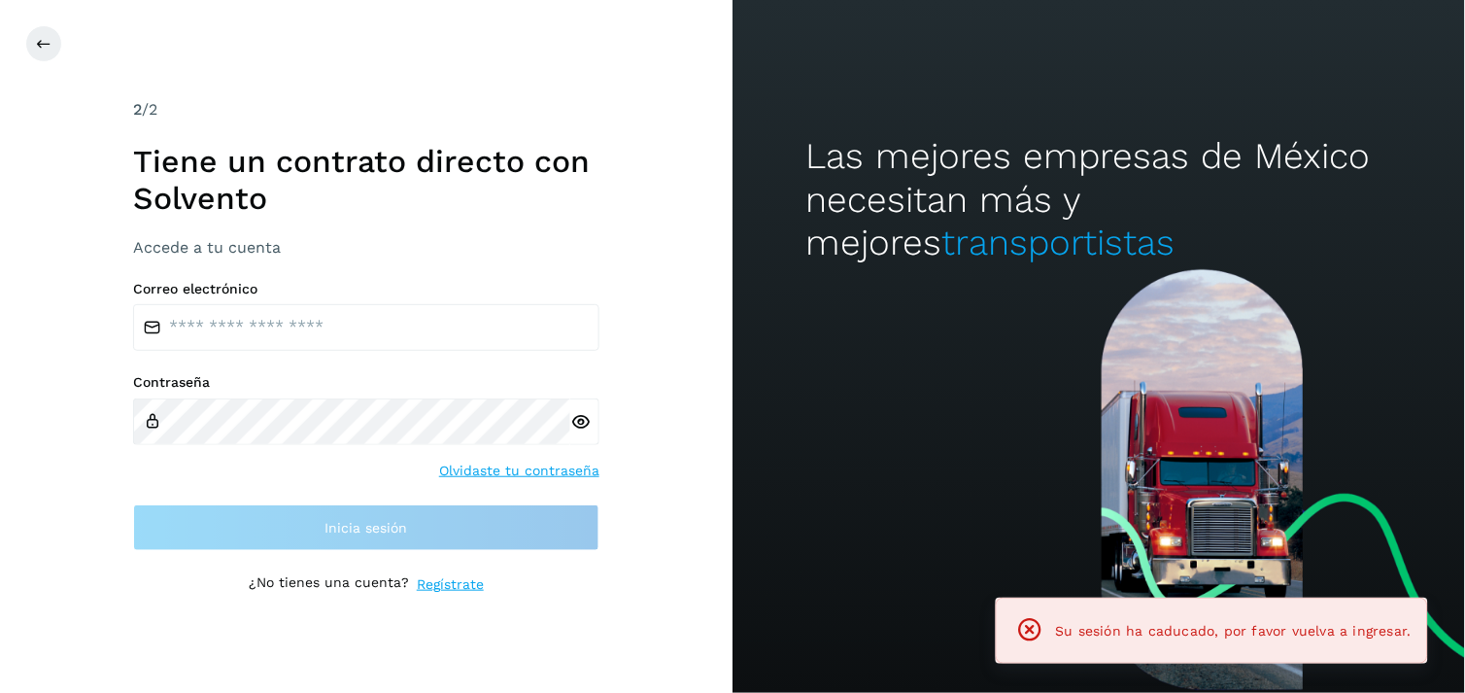  Describe the element at coordinates (137, 109) in the screenshot. I see `span: 2` at that location.